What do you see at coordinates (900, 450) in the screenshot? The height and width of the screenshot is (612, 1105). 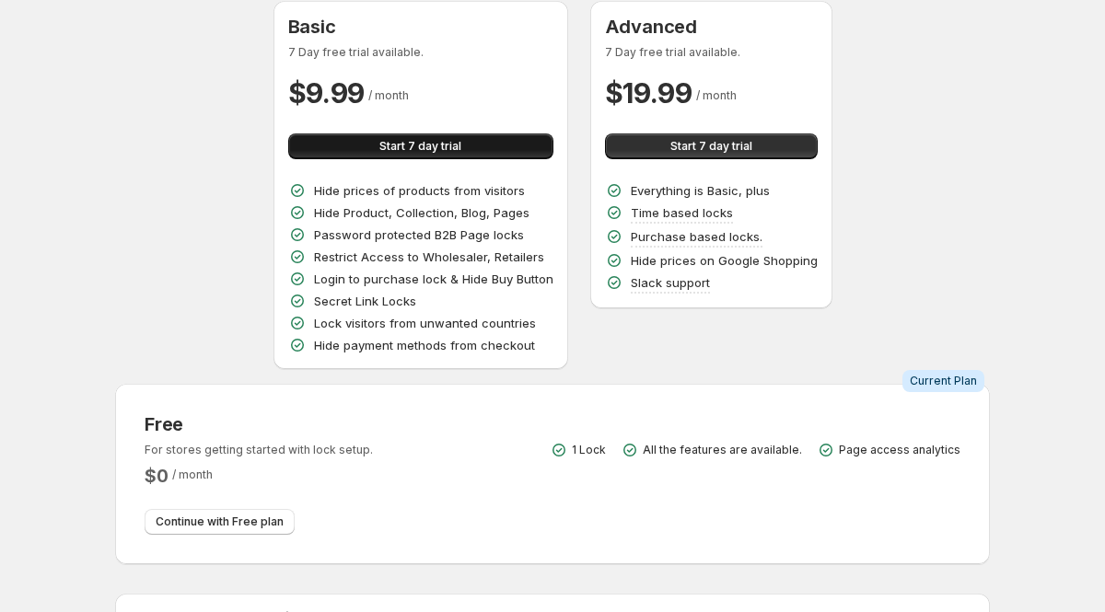 I see `p: Page access analytics` at bounding box center [900, 450].